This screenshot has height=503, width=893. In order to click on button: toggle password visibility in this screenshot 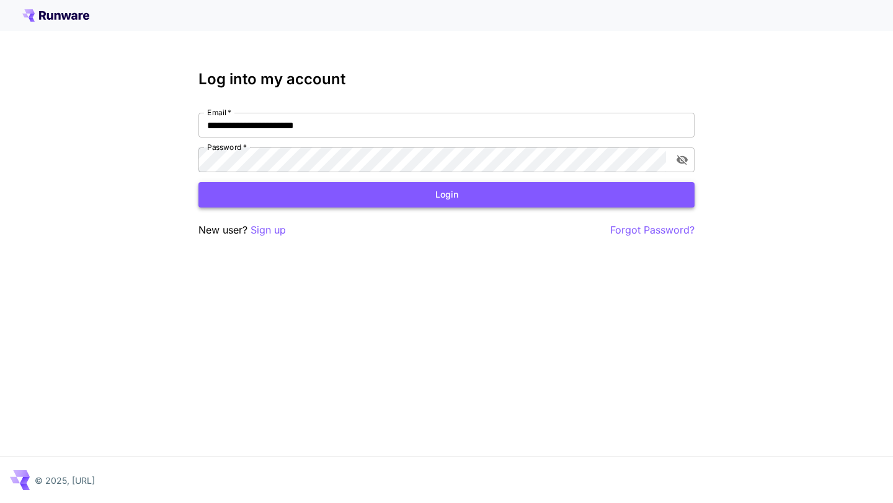, I will do `click(682, 160)`.